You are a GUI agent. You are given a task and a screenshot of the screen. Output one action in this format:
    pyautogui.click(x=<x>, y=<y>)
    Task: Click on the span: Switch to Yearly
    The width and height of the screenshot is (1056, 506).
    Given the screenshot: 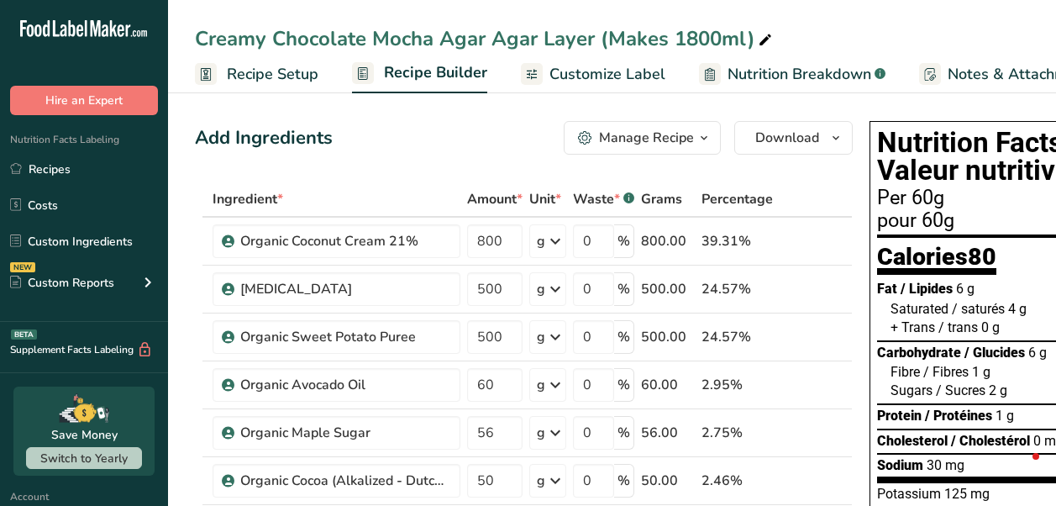 What is the action you would take?
    pyautogui.click(x=84, y=458)
    